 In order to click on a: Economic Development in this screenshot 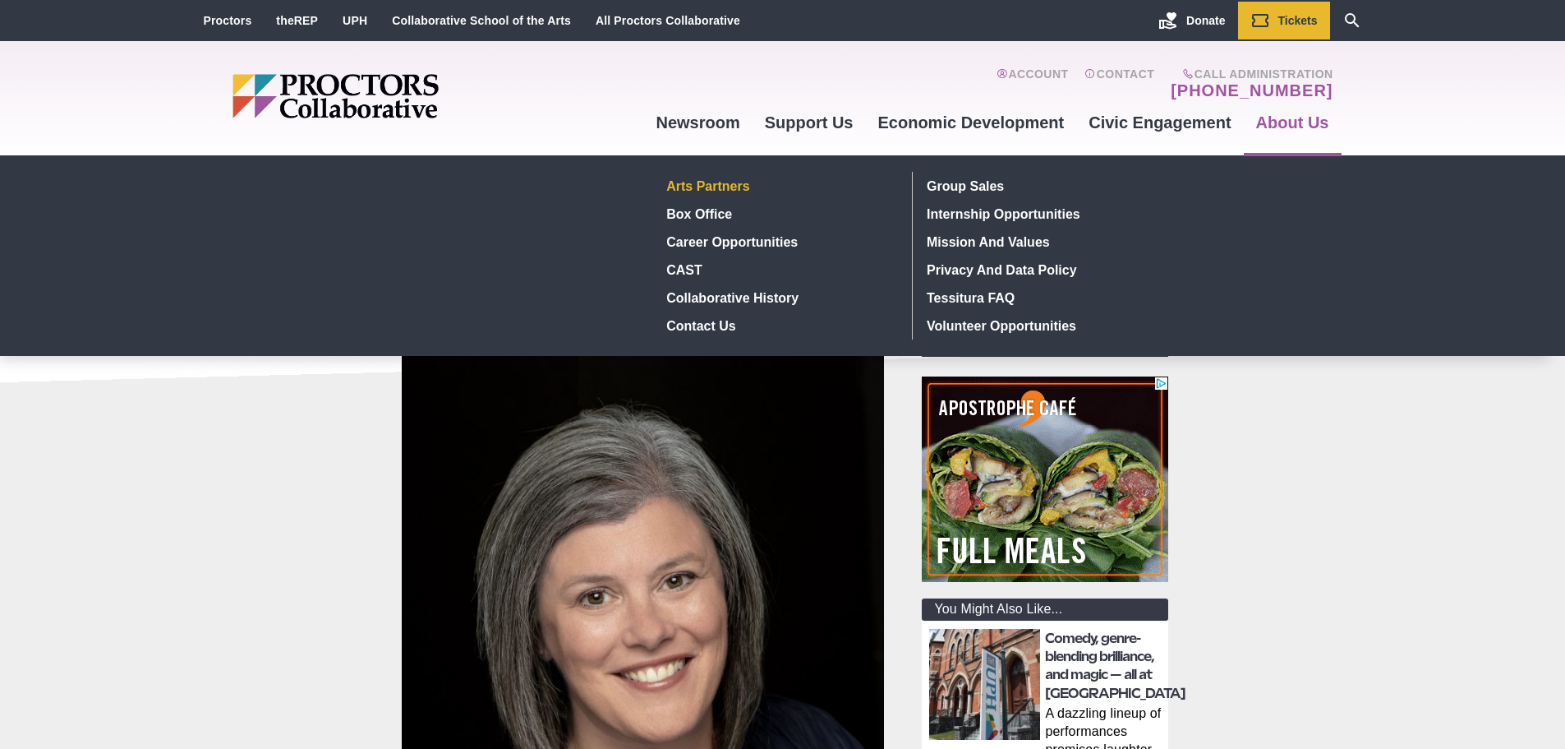, I will do `click(971, 122)`.